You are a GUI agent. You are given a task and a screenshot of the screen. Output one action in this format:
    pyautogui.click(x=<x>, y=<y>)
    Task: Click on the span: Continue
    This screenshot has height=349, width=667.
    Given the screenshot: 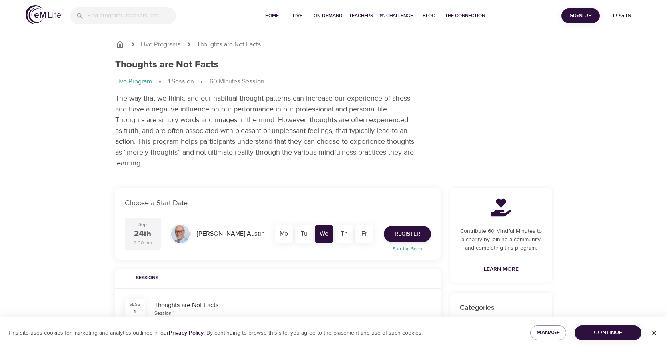 What is the action you would take?
    pyautogui.click(x=608, y=332)
    